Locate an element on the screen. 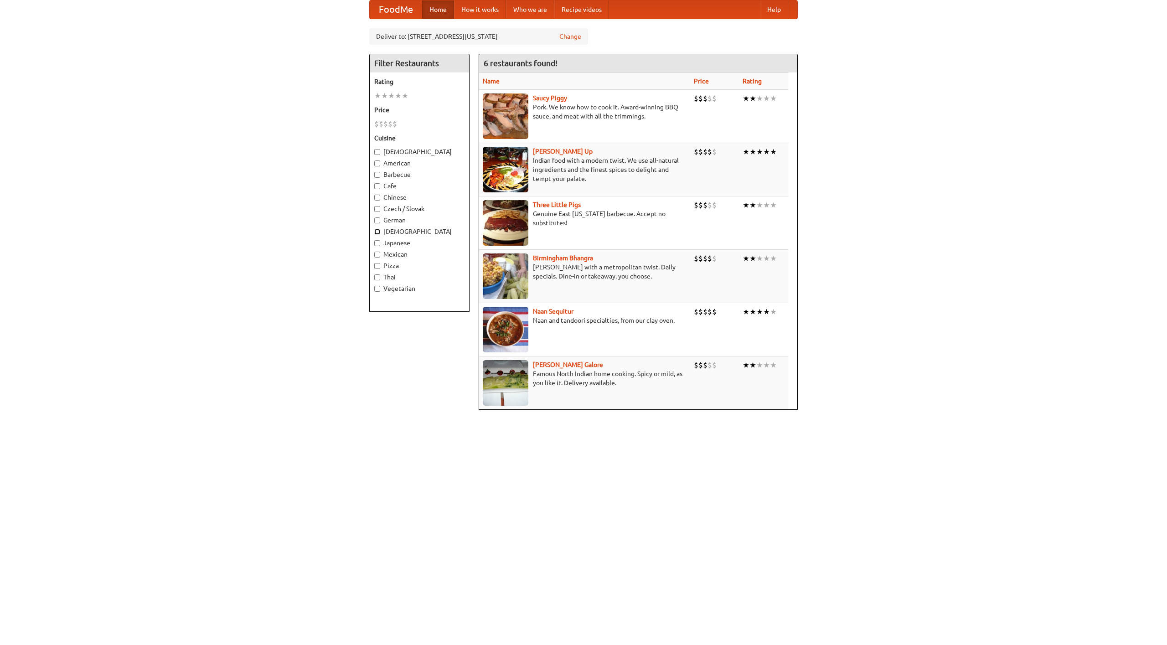 This screenshot has width=1167, height=645. h5: Cuisine is located at coordinates (419, 138).